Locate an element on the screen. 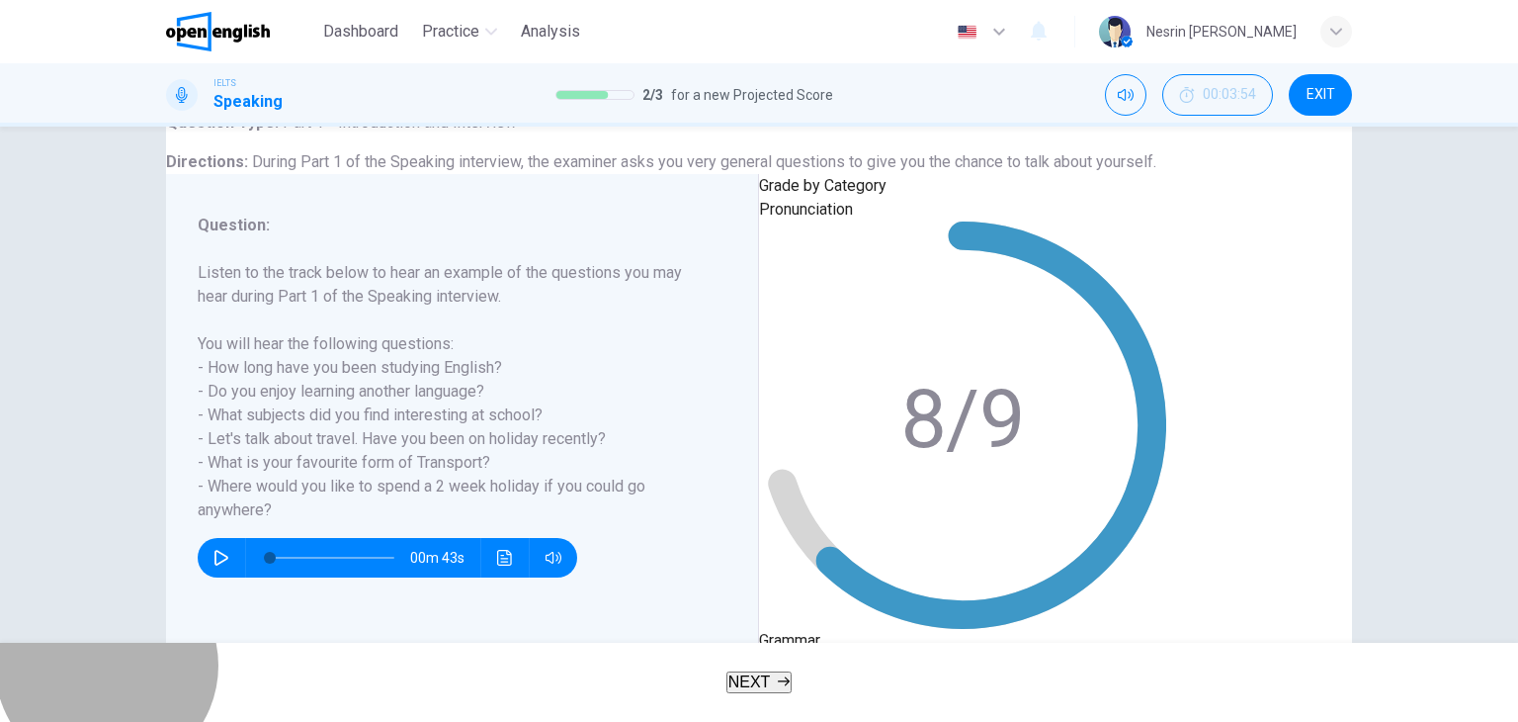 Image resolution: width=1518 pixels, height=722 pixels. span: Analysis is located at coordinates (551, 32).